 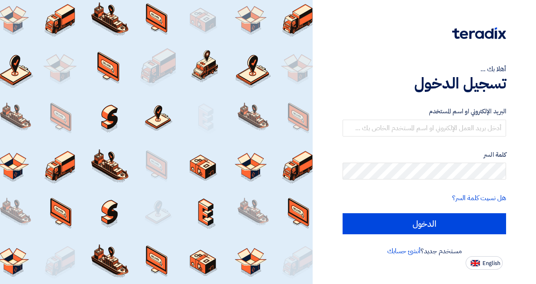 What do you see at coordinates (403, 251) in the screenshot?
I see `a: أنشئ حسابك` at bounding box center [403, 251].